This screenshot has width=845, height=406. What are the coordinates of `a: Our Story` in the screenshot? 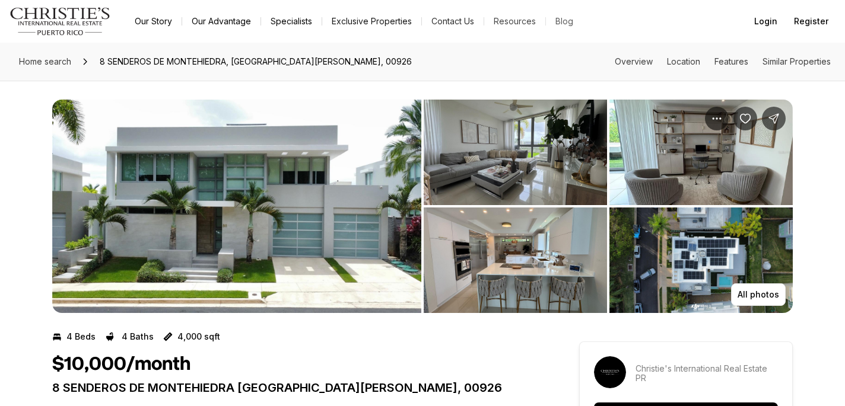 It's located at (153, 21).